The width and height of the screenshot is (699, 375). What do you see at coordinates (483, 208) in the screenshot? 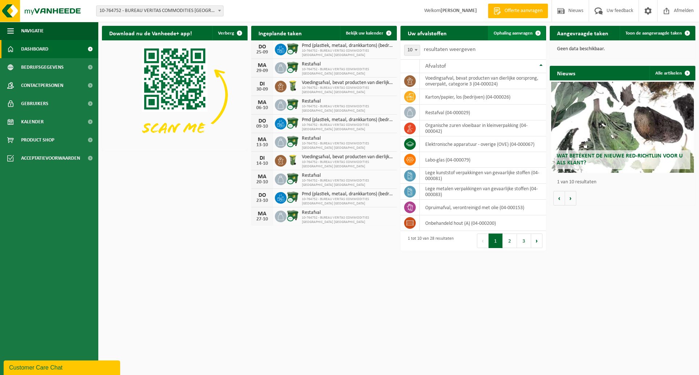
I see `td: opruimafval, verontreinigd met olie (04-000153)` at bounding box center [483, 208].